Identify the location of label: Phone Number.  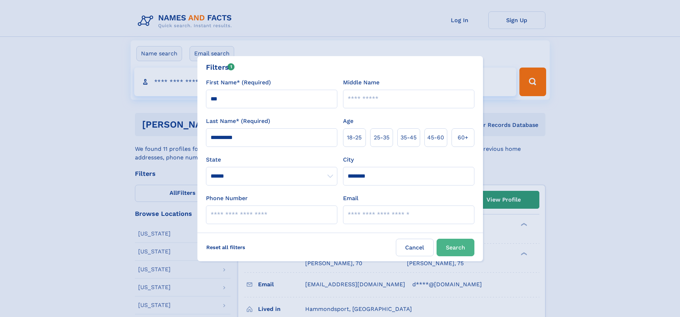
(227, 198).